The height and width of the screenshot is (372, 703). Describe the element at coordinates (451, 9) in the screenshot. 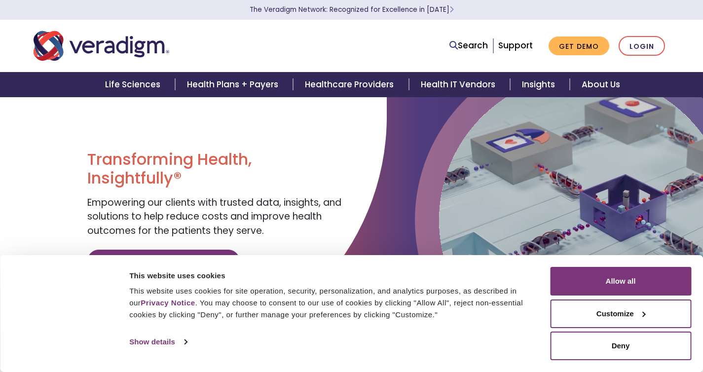

I see `span: Learn More` at that location.